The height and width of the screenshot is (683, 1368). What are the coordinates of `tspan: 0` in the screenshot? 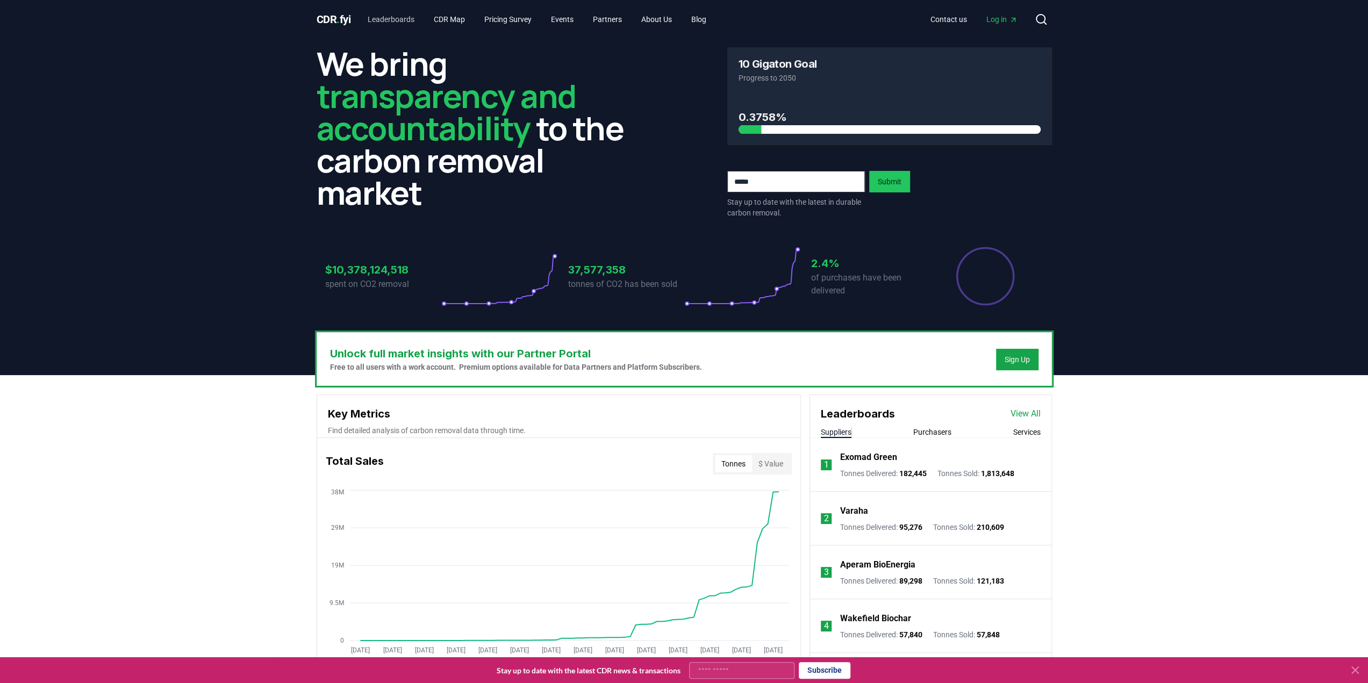 It's located at (341, 641).